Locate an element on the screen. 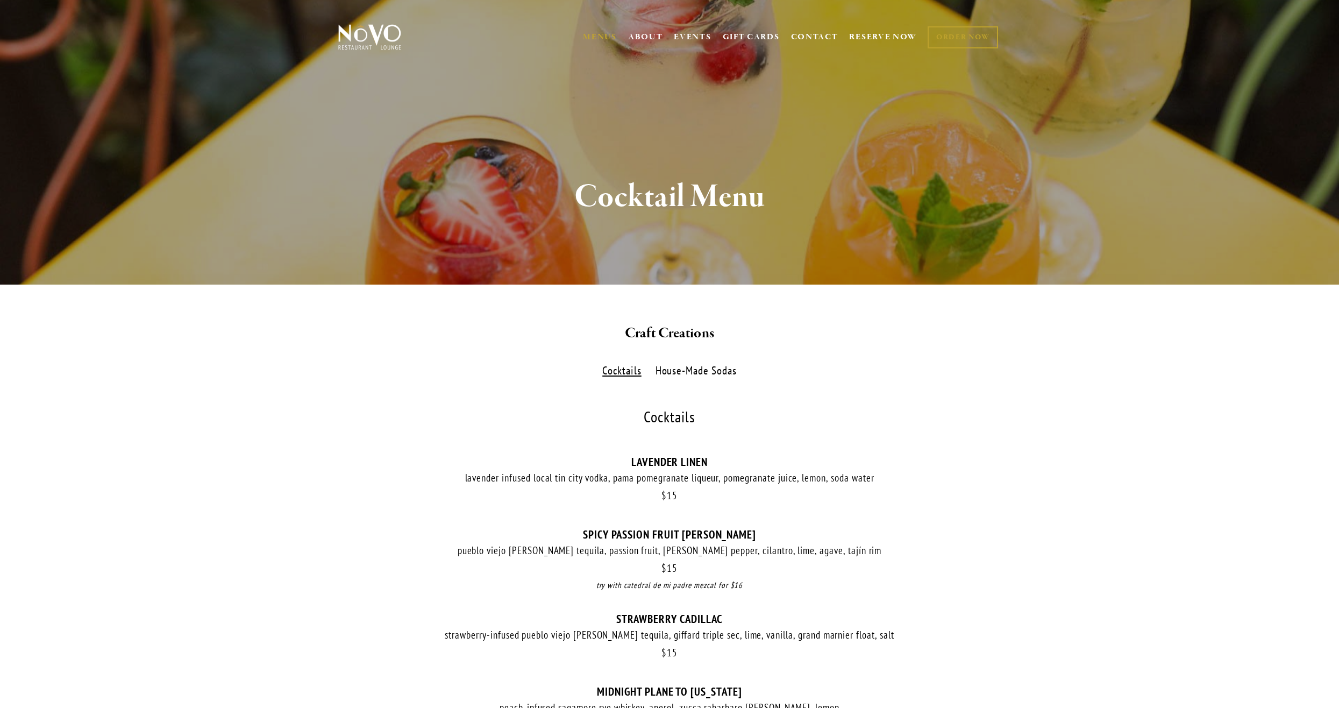 The width and height of the screenshot is (1339, 708). h2: Craft Creations is located at coordinates (670, 333).